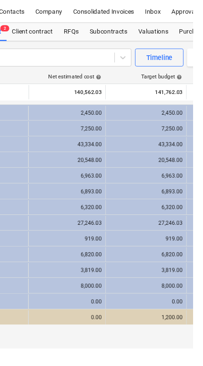  Describe the element at coordinates (153, 97) in the screenshot. I see `div: 141,762.03` at that location.